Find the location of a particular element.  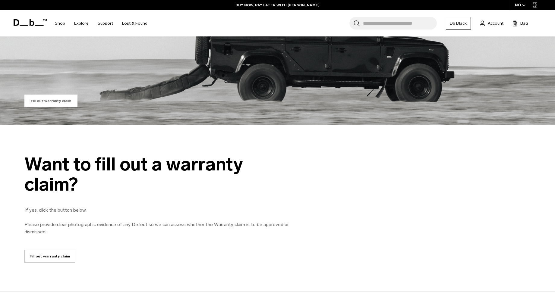

span: Account is located at coordinates (496, 23).